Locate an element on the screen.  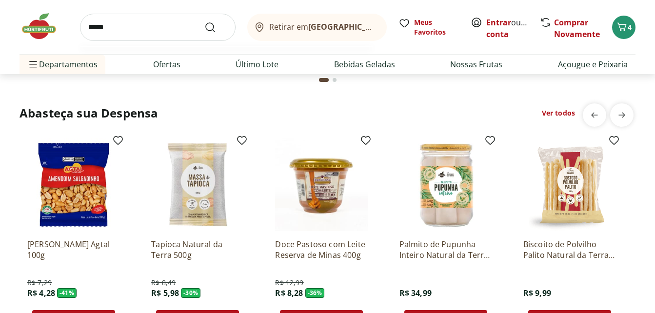
a: Meus Favoritos is located at coordinates (429, 27).